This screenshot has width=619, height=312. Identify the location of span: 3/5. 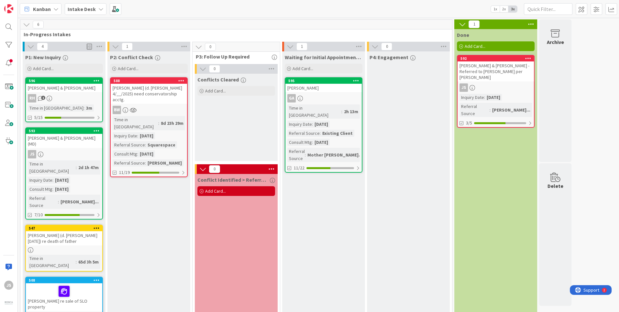
(469, 123).